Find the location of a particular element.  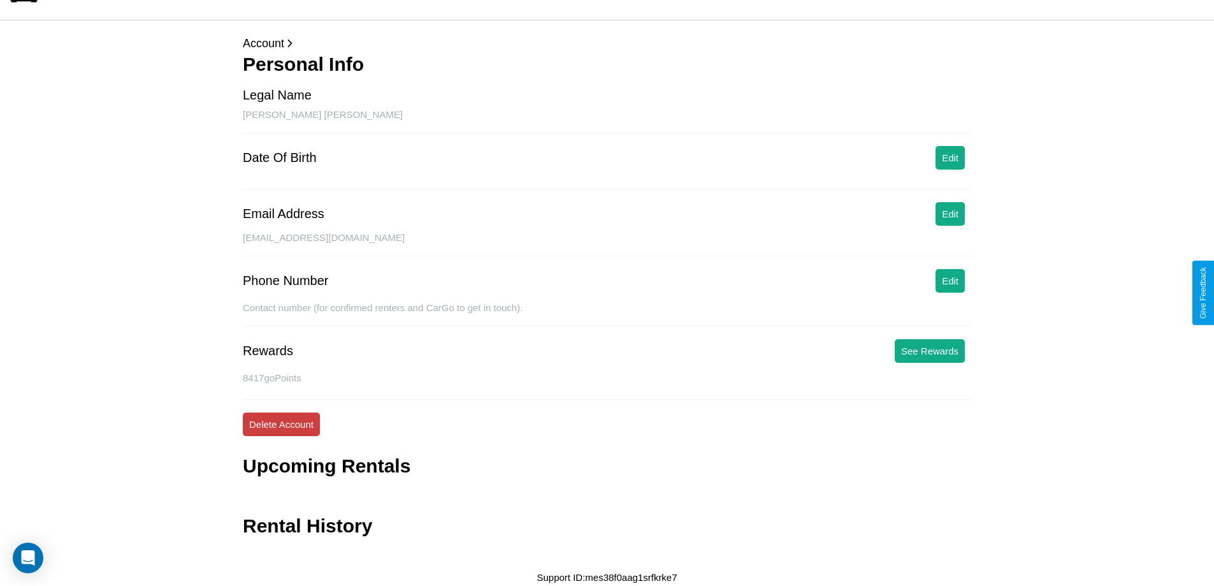

button: Delete Account is located at coordinates (281, 424).